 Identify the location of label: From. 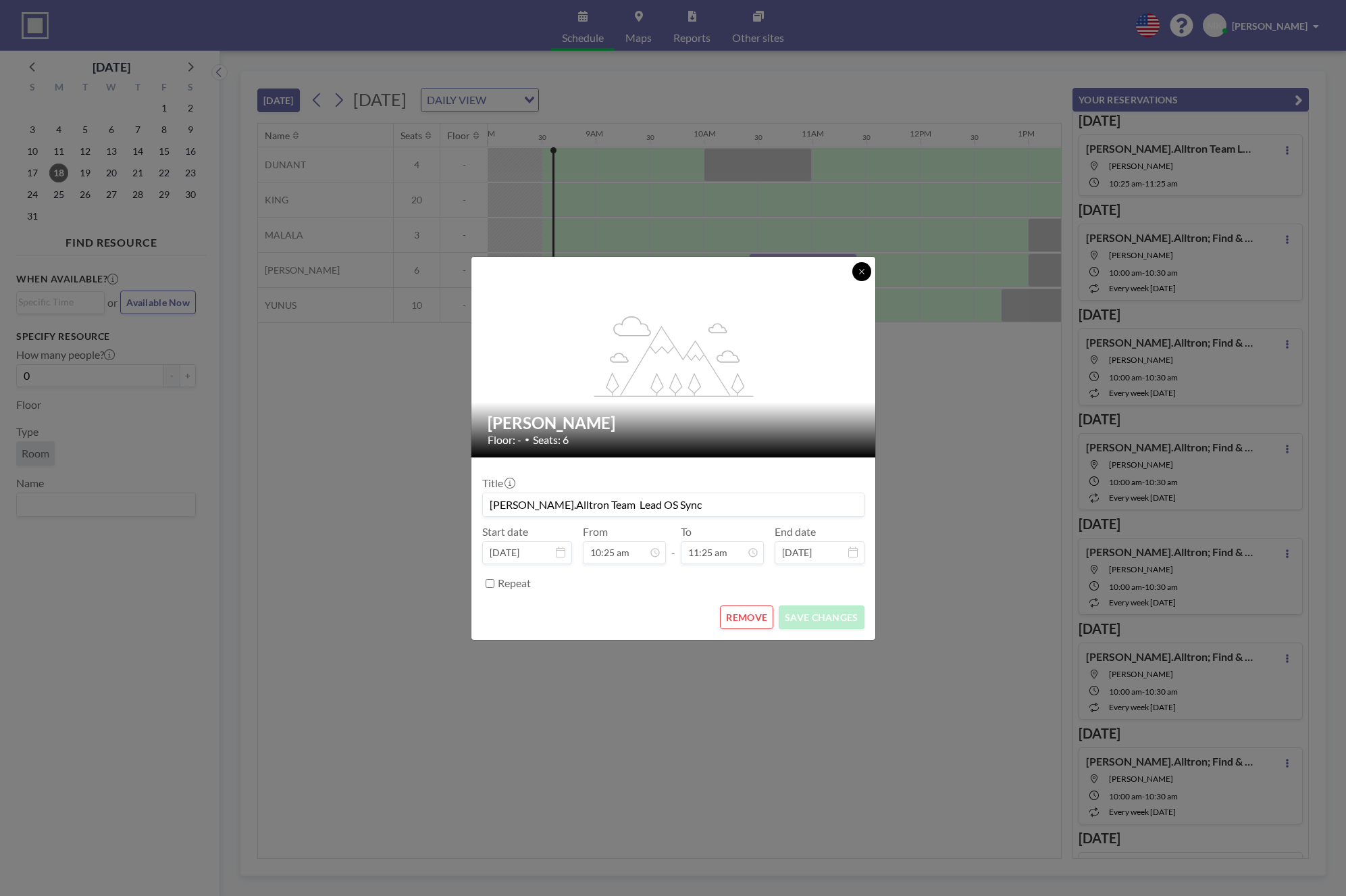
(595, 532).